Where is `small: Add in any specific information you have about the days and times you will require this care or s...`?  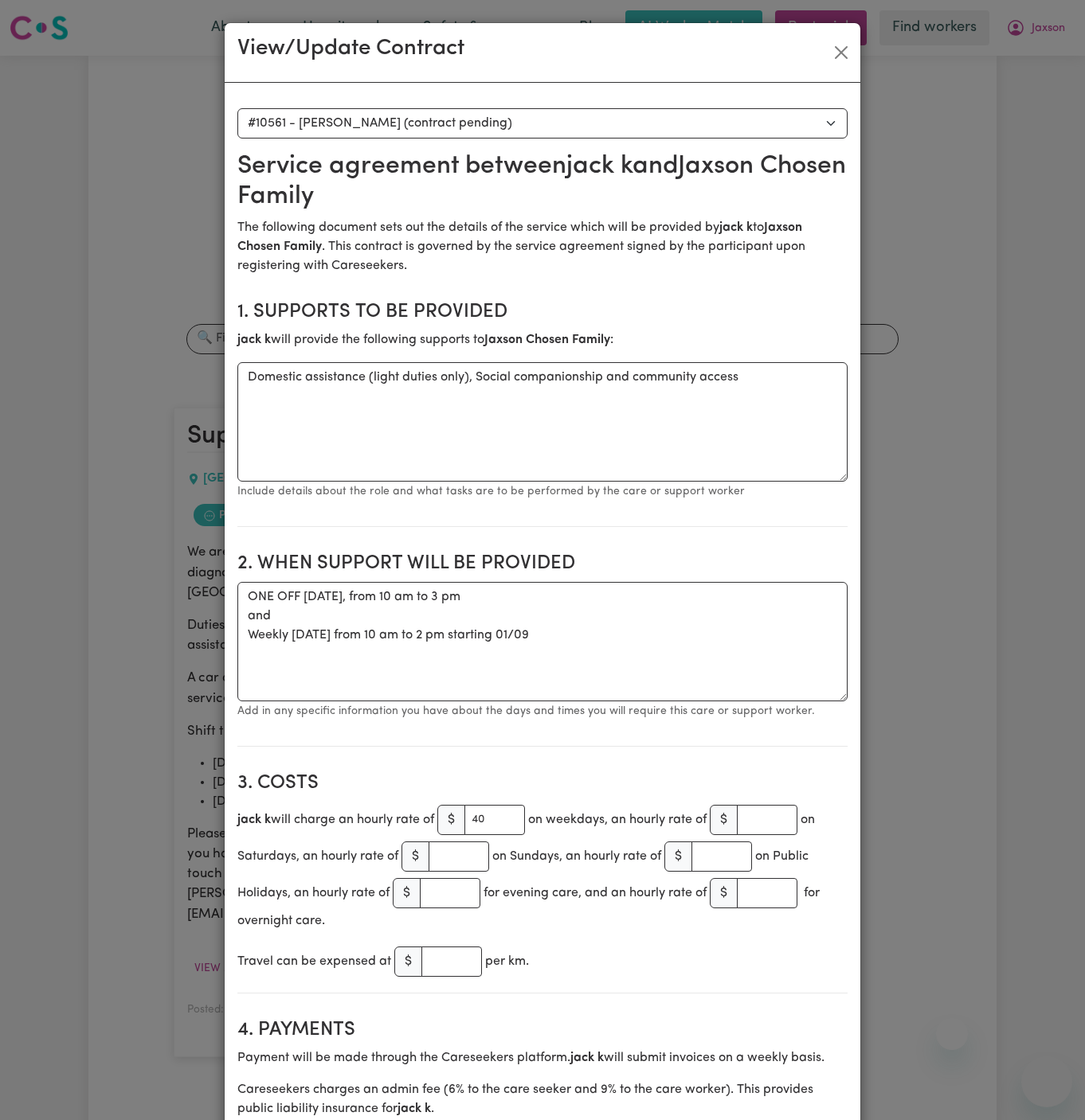
small: Add in any specific information you have about the days and times you will require this care or s... is located at coordinates (526, 711).